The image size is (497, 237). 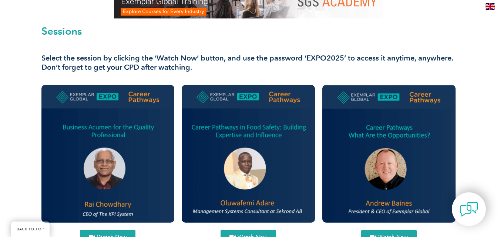 I want to click on img: contact-chat.png, so click(x=468, y=210).